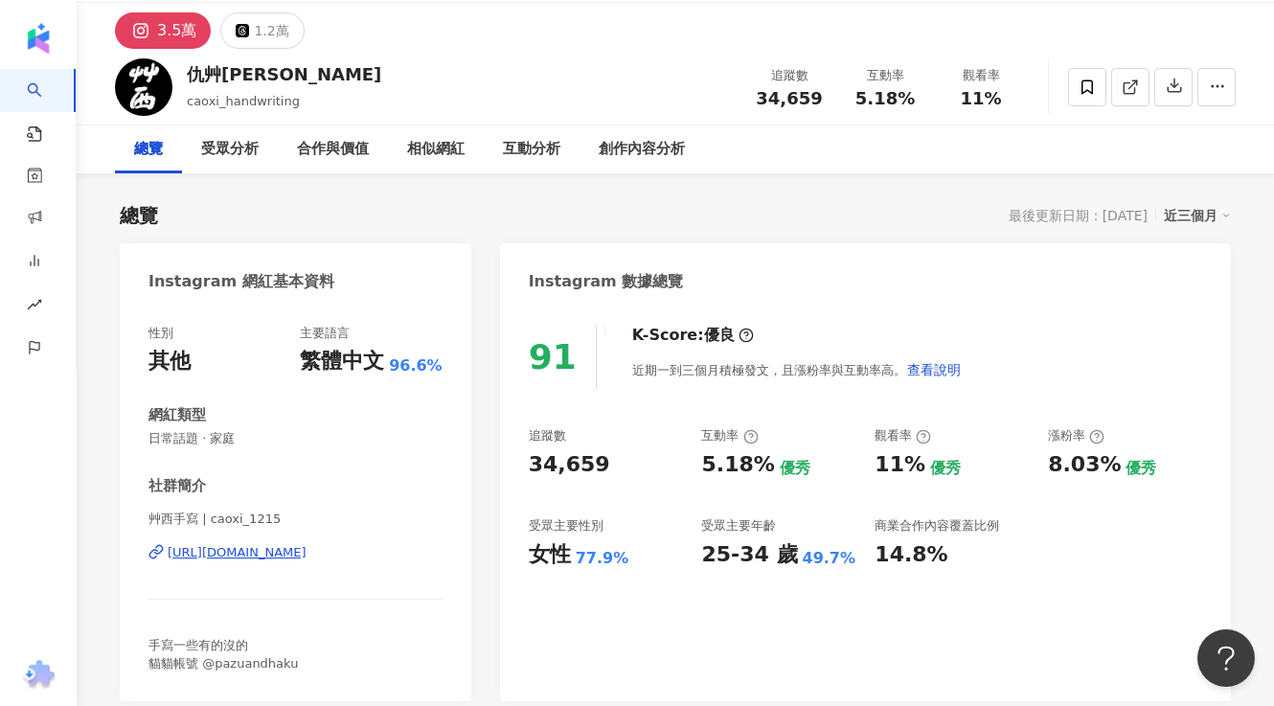 The width and height of the screenshot is (1274, 706). I want to click on a: search, so click(46, 106).